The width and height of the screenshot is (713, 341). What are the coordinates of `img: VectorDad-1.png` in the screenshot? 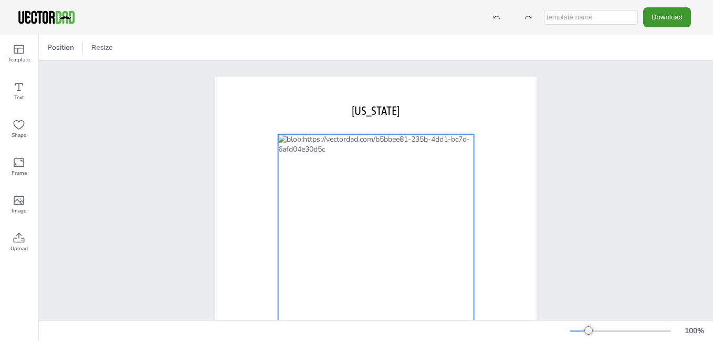 It's located at (46, 17).